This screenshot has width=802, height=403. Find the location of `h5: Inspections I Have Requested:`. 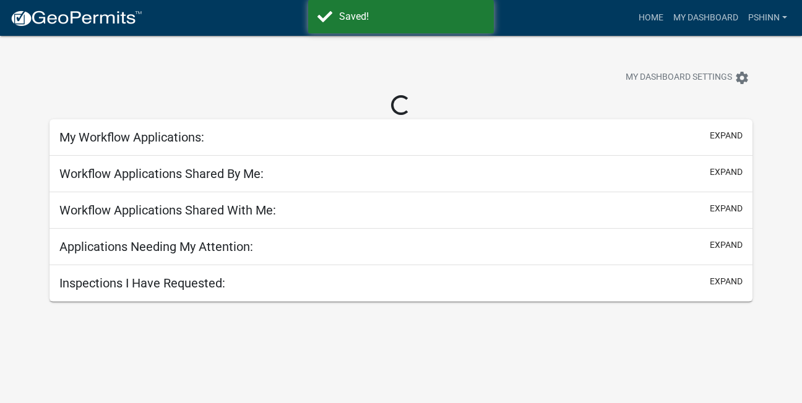

h5: Inspections I Have Requested: is located at coordinates (142, 283).